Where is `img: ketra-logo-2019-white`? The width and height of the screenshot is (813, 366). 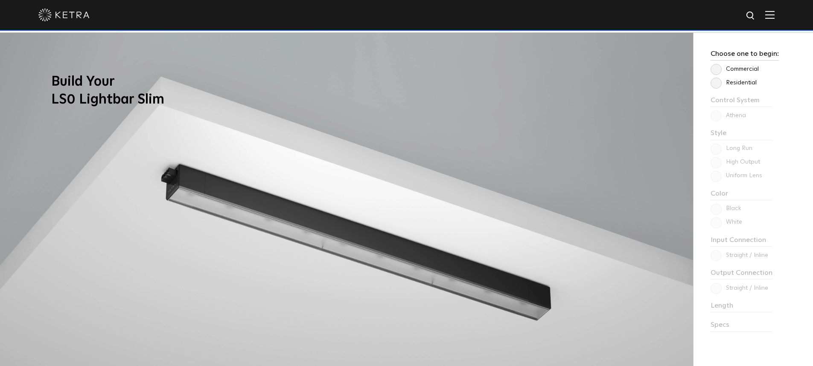
img: ketra-logo-2019-white is located at coordinates (64, 15).